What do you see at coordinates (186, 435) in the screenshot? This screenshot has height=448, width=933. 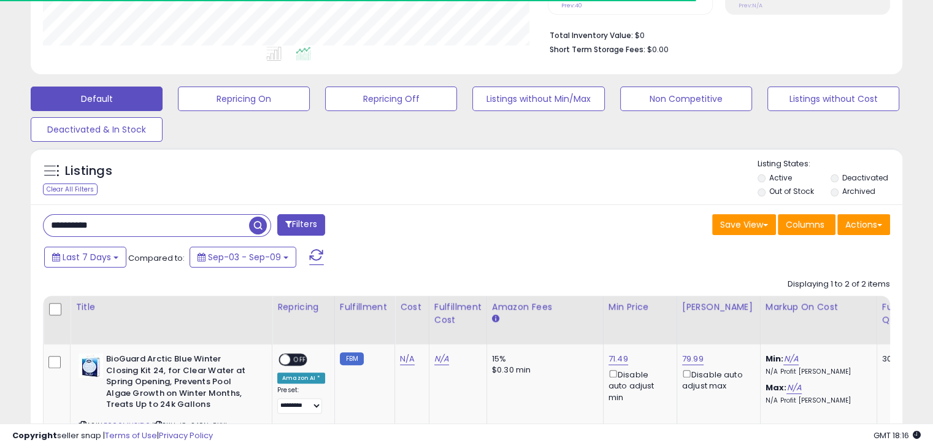 I see `a: Privacy Policy` at bounding box center [186, 435].